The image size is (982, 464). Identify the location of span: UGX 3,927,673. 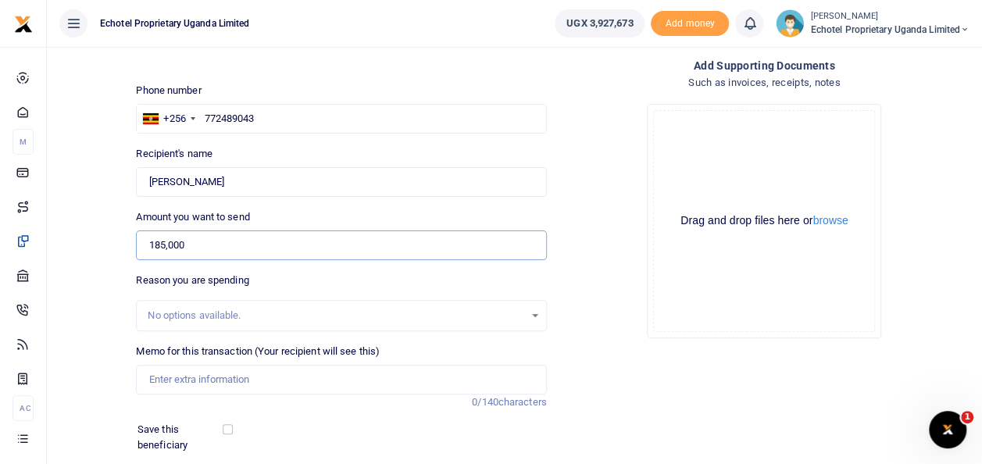
(599, 23).